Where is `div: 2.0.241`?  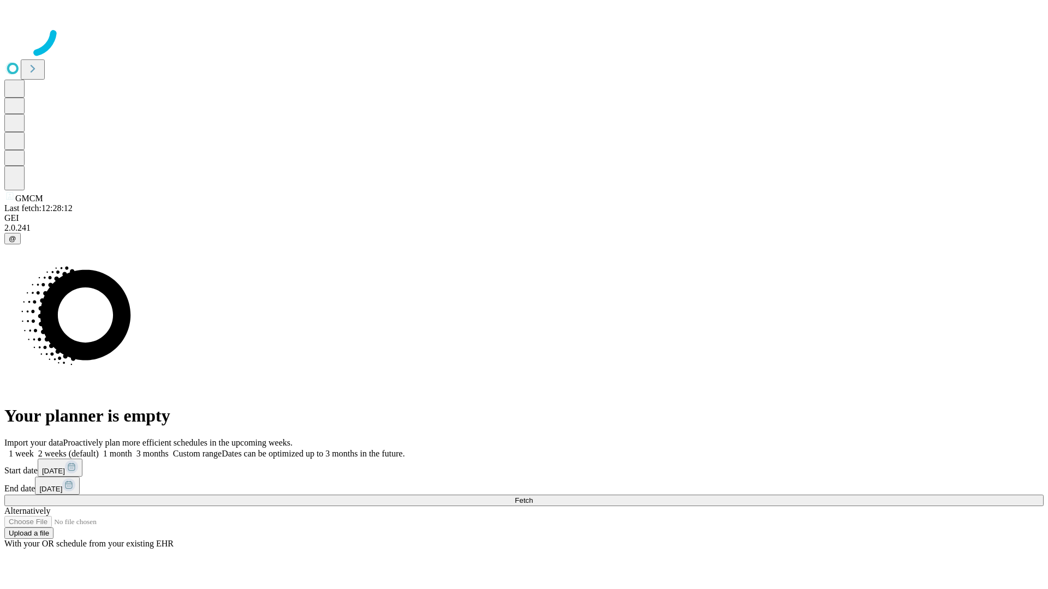
div: 2.0.241 is located at coordinates (524, 228).